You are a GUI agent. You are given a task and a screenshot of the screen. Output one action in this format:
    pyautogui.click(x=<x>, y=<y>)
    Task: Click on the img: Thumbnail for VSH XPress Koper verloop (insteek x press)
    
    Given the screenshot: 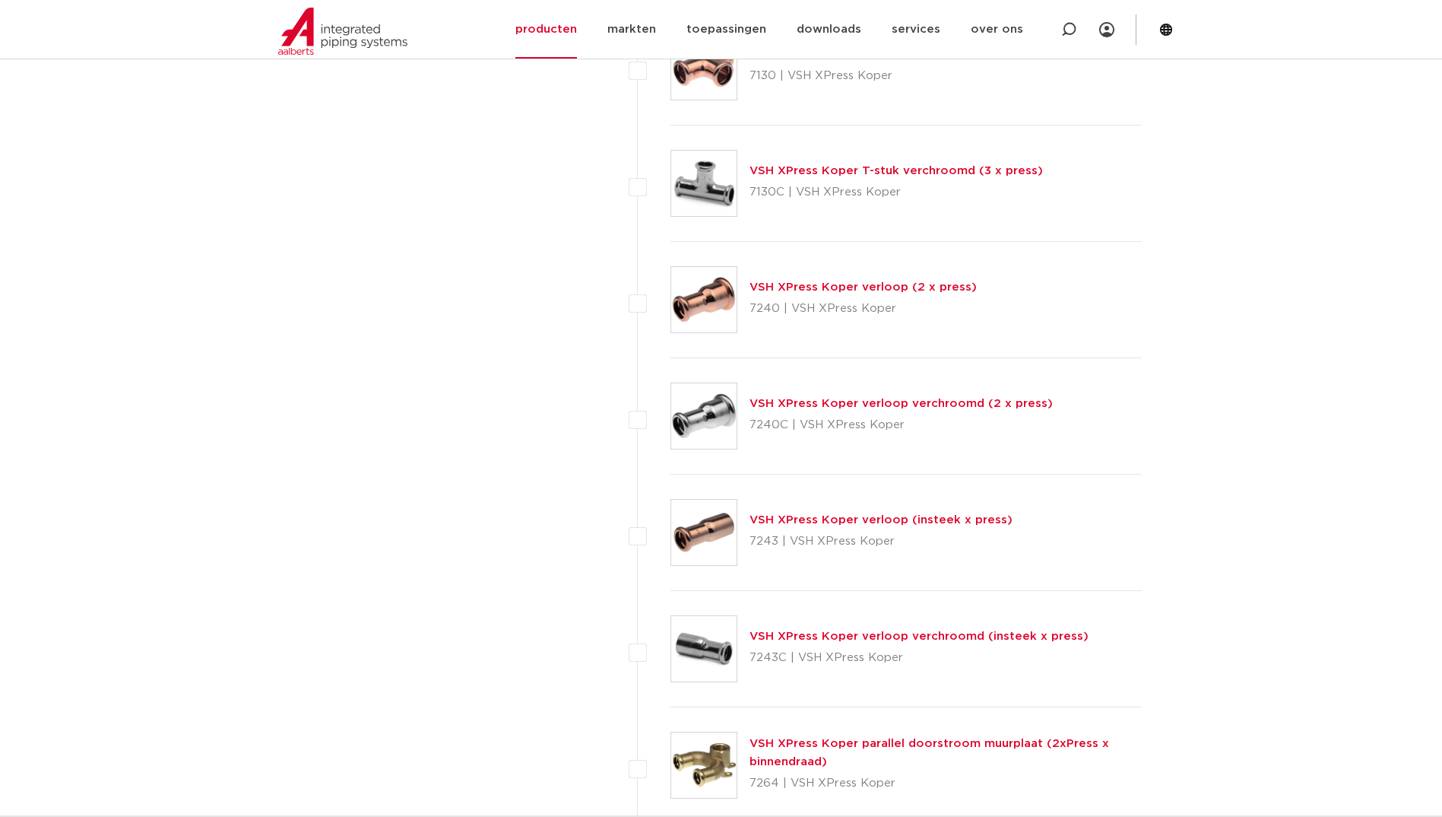 What is the action you would take?
    pyautogui.click(x=704, y=532)
    